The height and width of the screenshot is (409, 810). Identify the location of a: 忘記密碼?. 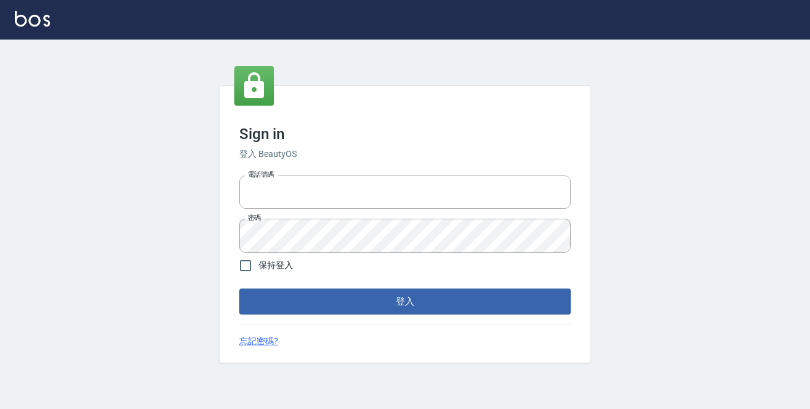
(258, 341).